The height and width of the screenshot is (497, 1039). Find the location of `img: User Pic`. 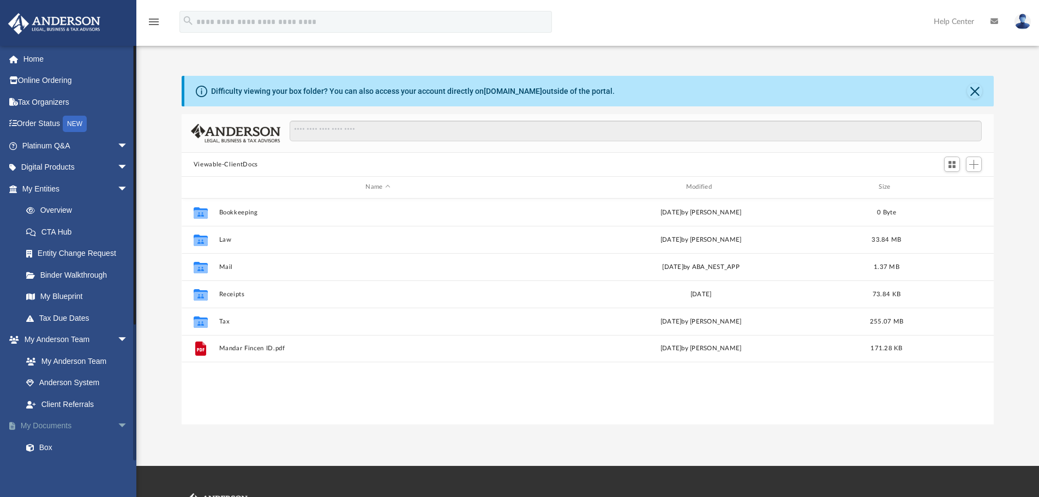

img: User Pic is located at coordinates (1023, 21).